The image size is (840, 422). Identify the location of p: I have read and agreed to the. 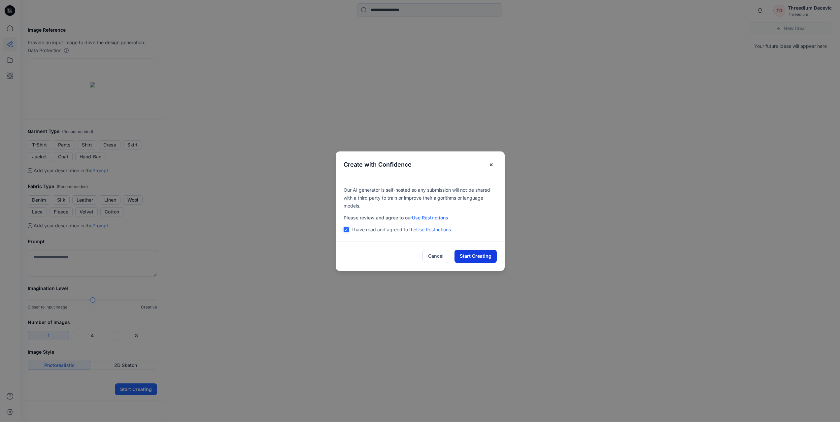
(401, 230).